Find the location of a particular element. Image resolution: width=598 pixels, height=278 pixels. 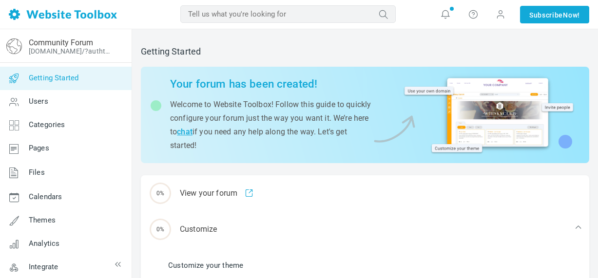

span: Analytics is located at coordinates (44, 244).